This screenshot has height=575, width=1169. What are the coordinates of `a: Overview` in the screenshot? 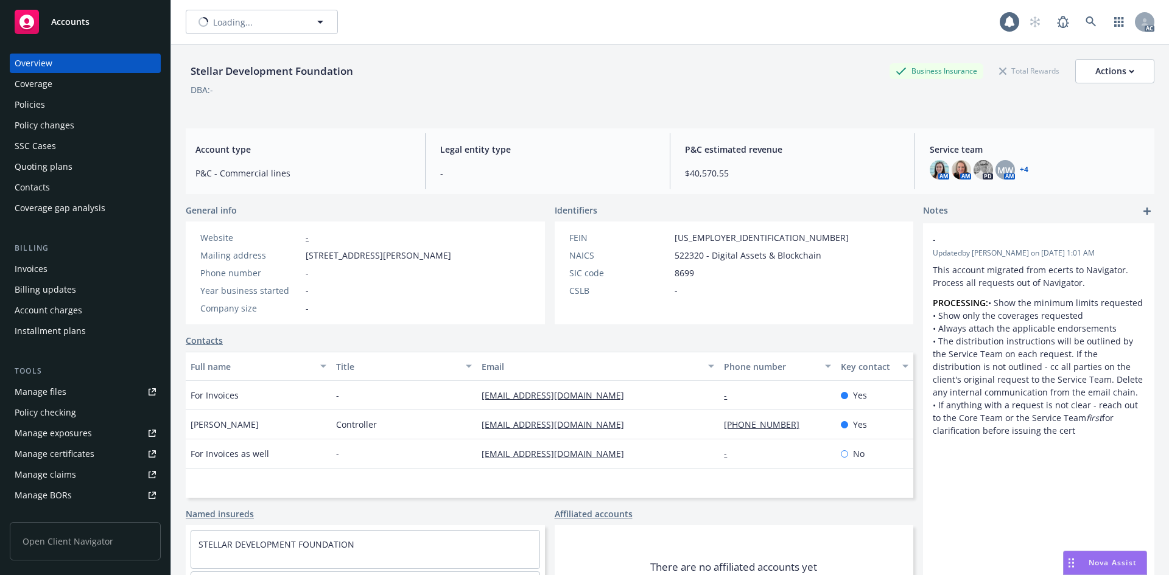 It's located at (85, 63).